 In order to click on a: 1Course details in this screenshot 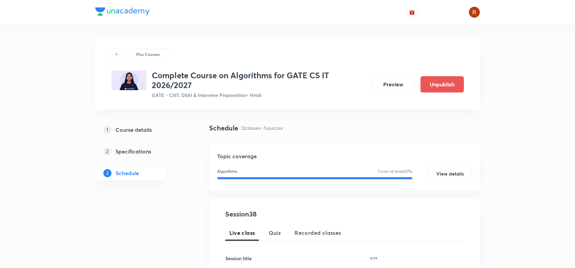, I will do `click(141, 130)`.